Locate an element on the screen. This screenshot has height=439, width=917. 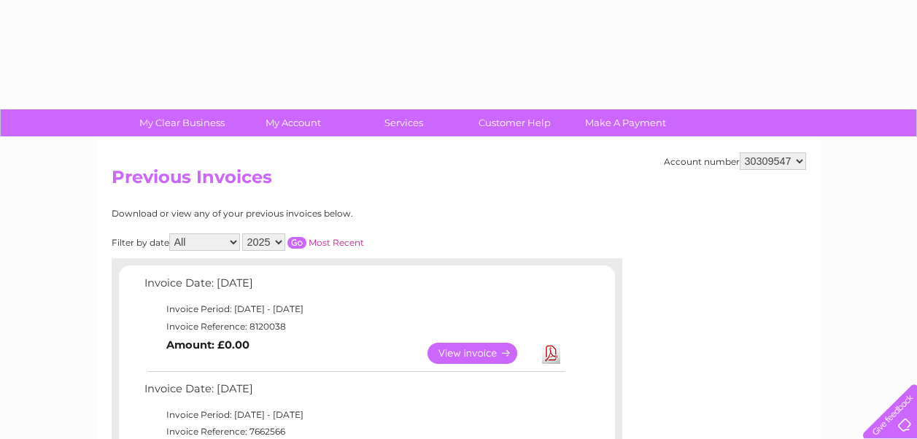
h2: Previous Invoices is located at coordinates (459, 181).